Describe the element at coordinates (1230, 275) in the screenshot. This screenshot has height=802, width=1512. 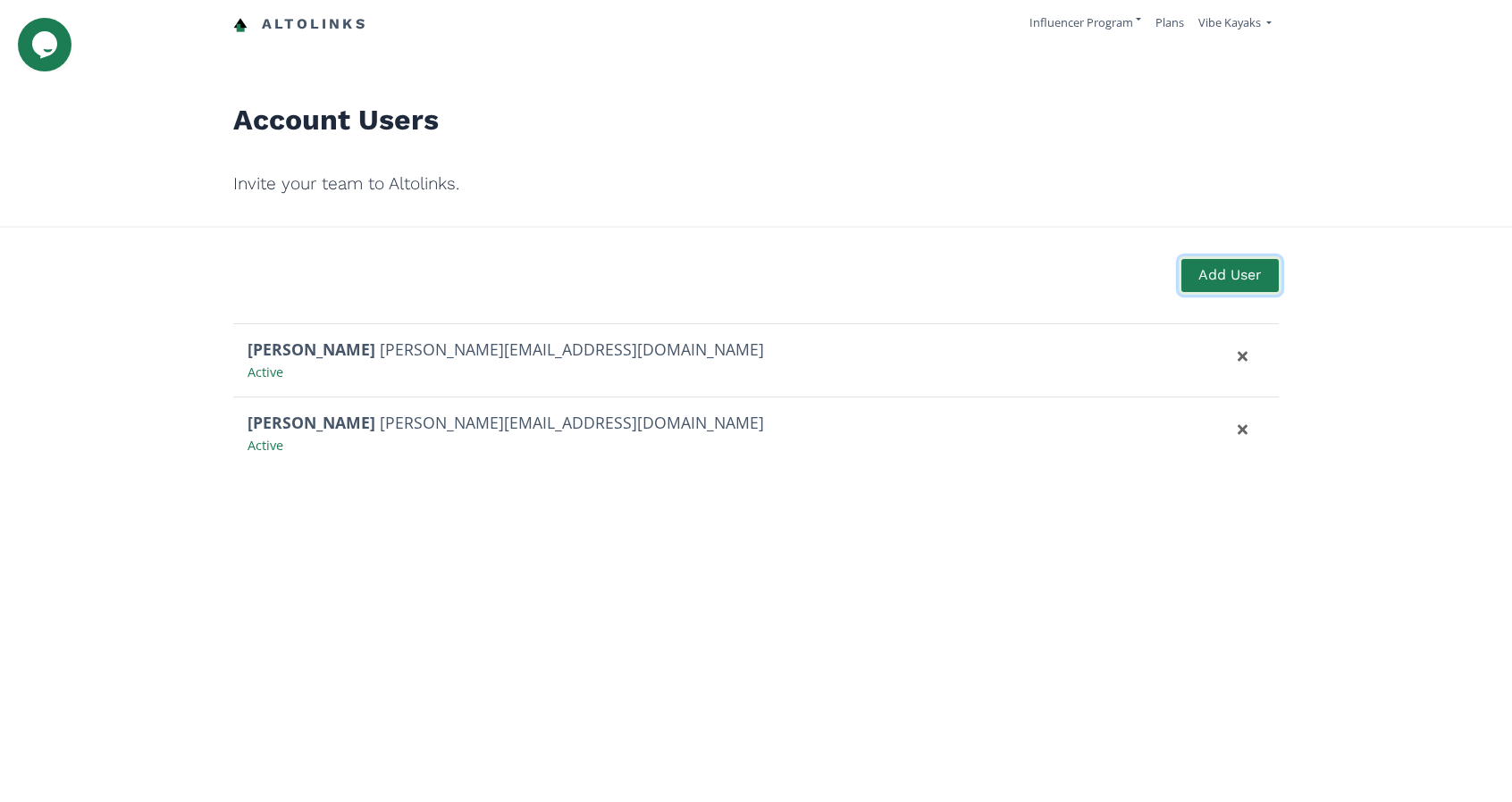
I see `button: Add User` at that location.